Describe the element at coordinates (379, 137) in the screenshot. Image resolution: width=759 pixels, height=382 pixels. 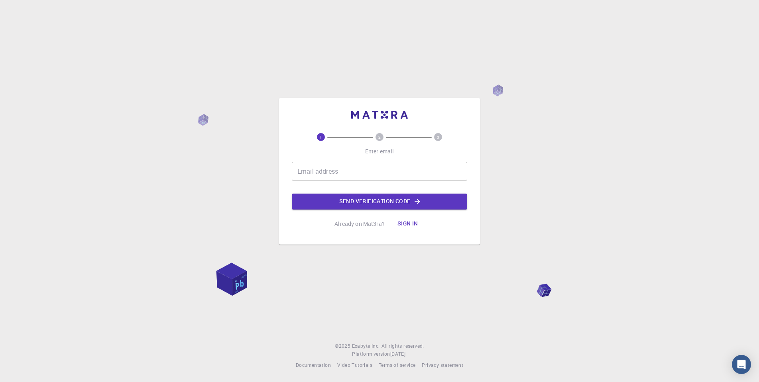
I see `text: 2` at that location.